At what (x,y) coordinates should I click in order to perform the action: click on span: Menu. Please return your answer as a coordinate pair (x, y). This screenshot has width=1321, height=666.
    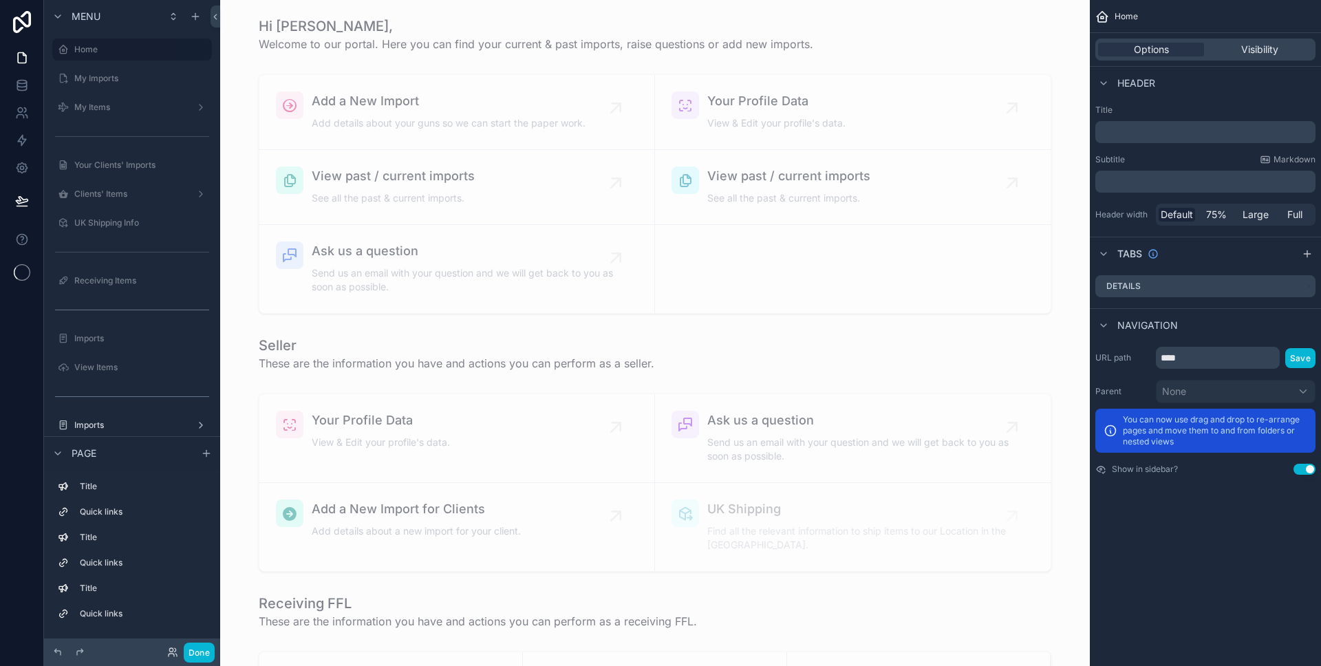
    Looking at the image, I should click on (86, 17).